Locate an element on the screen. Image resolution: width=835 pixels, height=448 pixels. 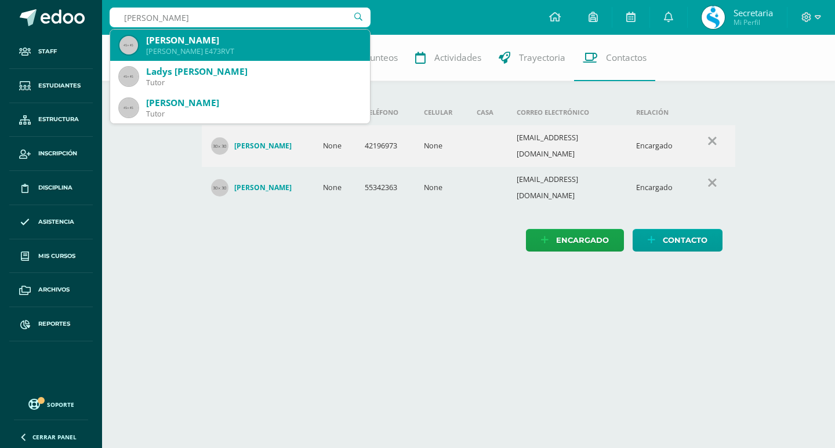
a: Asistencia is located at coordinates (51, 222).